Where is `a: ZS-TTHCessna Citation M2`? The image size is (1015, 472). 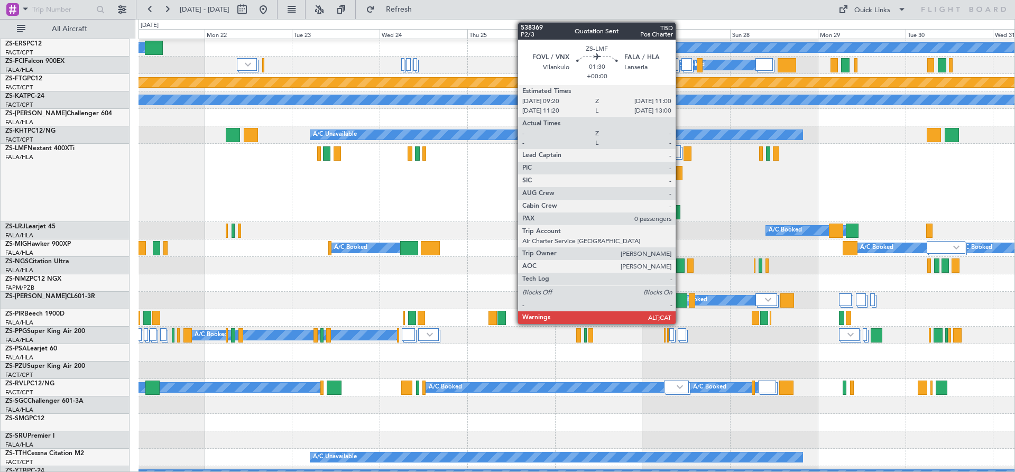
a: ZS-TTHCessna Citation M2 is located at coordinates (44, 454).